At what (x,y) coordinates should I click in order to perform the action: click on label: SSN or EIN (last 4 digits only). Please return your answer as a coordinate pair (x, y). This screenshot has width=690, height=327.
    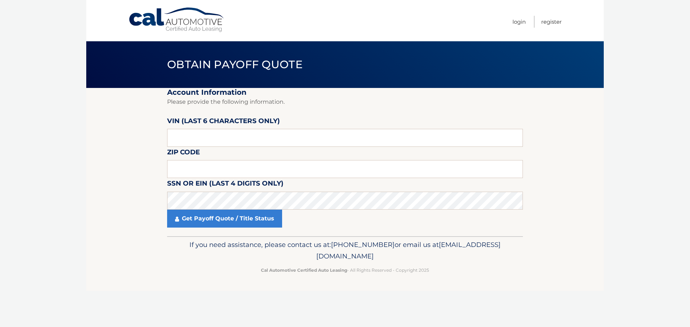
    Looking at the image, I should click on (225, 185).